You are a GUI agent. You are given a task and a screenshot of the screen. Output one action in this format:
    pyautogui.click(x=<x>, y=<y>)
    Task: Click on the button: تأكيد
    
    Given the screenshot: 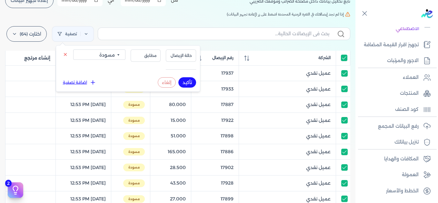 What is the action you would take?
    pyautogui.click(x=187, y=82)
    